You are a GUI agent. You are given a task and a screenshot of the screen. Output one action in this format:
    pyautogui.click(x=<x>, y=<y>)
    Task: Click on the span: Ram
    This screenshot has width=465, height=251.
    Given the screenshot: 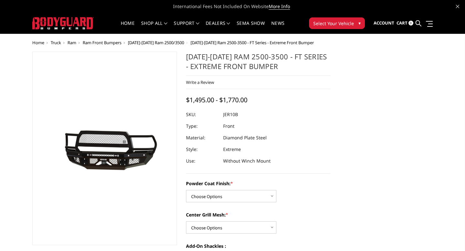 What is the action you would take?
    pyautogui.click(x=72, y=43)
    